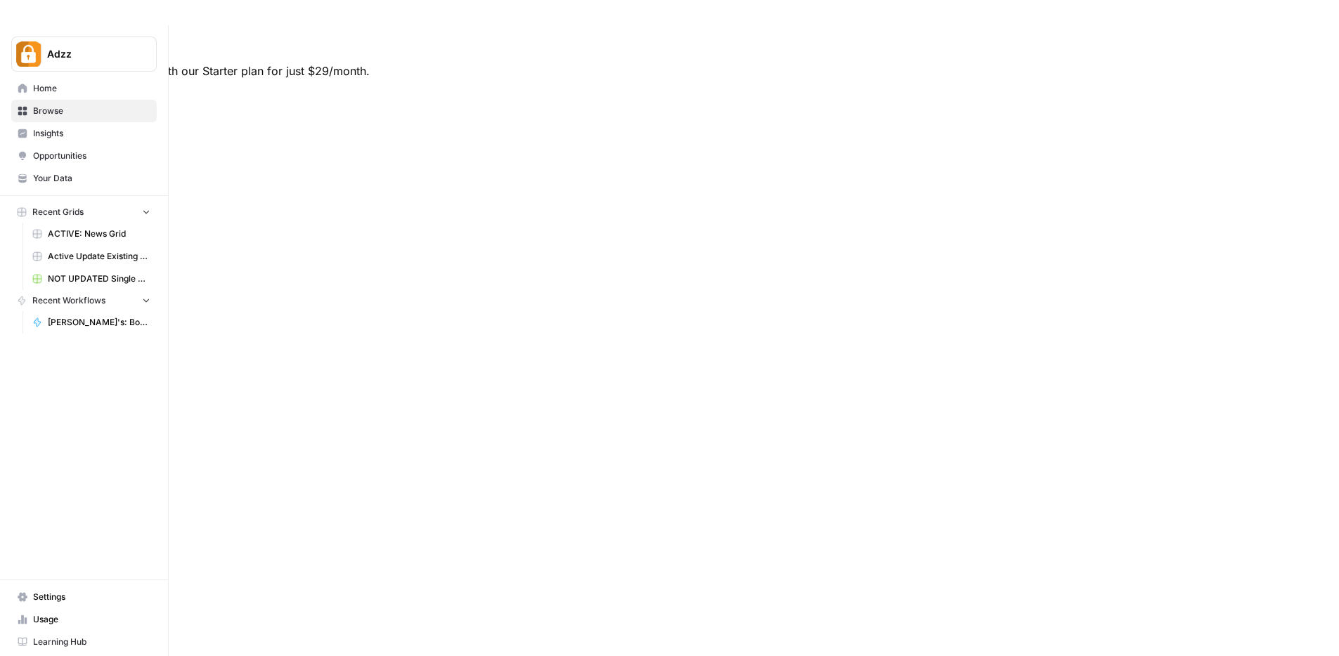  I want to click on a: Usage, so click(84, 620).